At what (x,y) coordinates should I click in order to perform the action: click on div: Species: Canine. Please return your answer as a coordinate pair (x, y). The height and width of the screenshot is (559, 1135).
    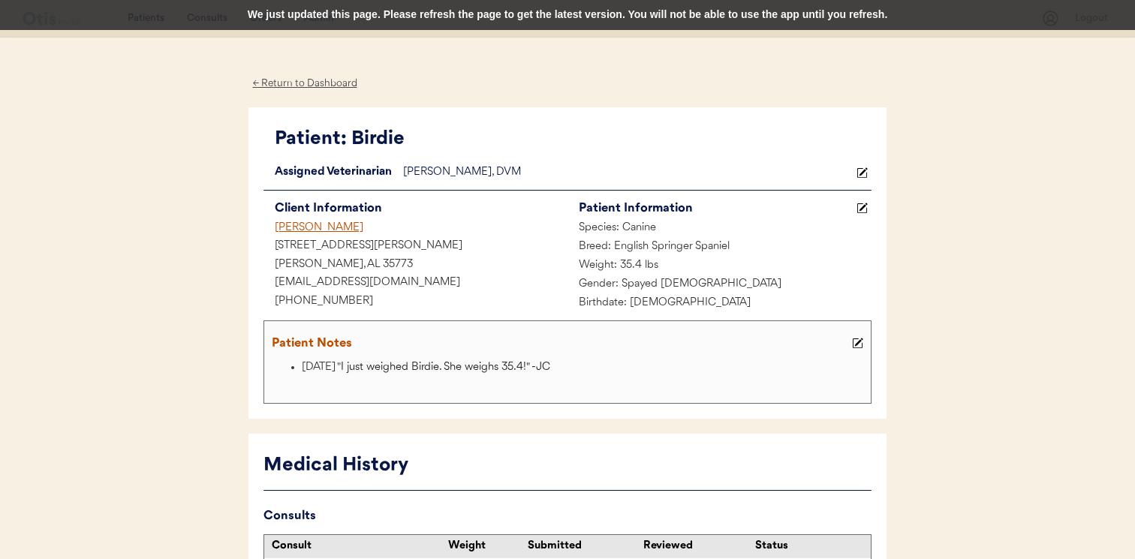
    Looking at the image, I should click on (719, 228).